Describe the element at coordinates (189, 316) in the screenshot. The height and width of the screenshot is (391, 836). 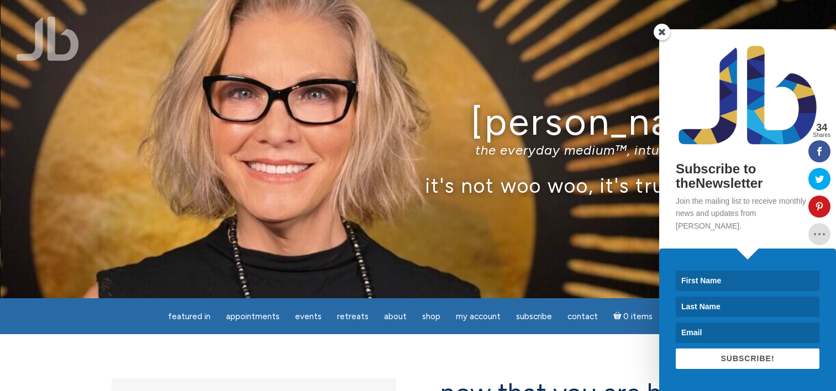
I see `span: featured in` at that location.